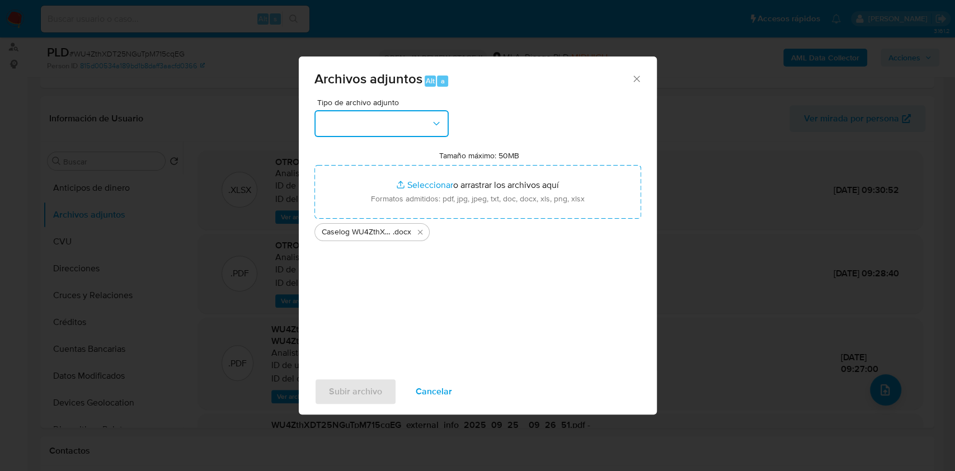 Image resolution: width=955 pixels, height=471 pixels. I want to click on span: Caselog WU4ZthXDT25NGuTpM715cqEG_2025_09_17_12_35_44, so click(357, 232).